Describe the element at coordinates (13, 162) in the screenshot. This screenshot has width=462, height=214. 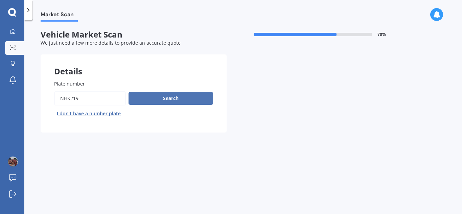
I see `img: ACg8ocISZyydPfnshMcD1Kug9Vzg7isfeqo64ypUju8nwdwpjRLOwMZk=s96-c` at that location.